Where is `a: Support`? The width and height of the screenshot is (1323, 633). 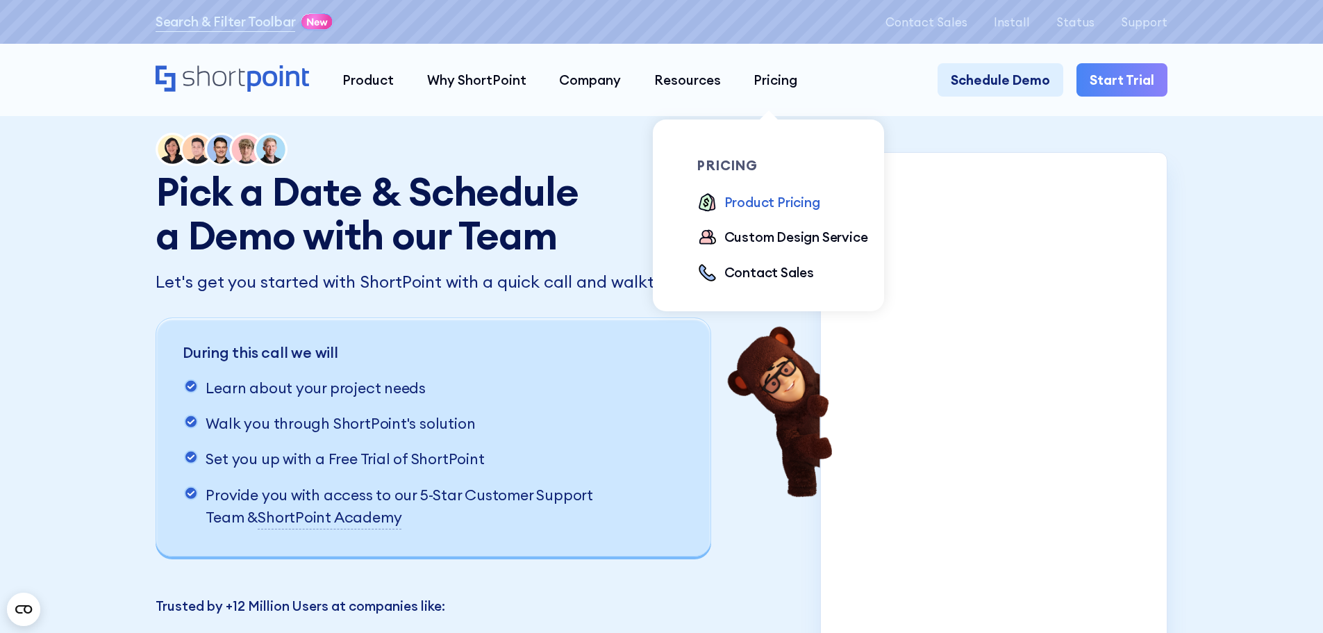 a: Support is located at coordinates (1144, 22).